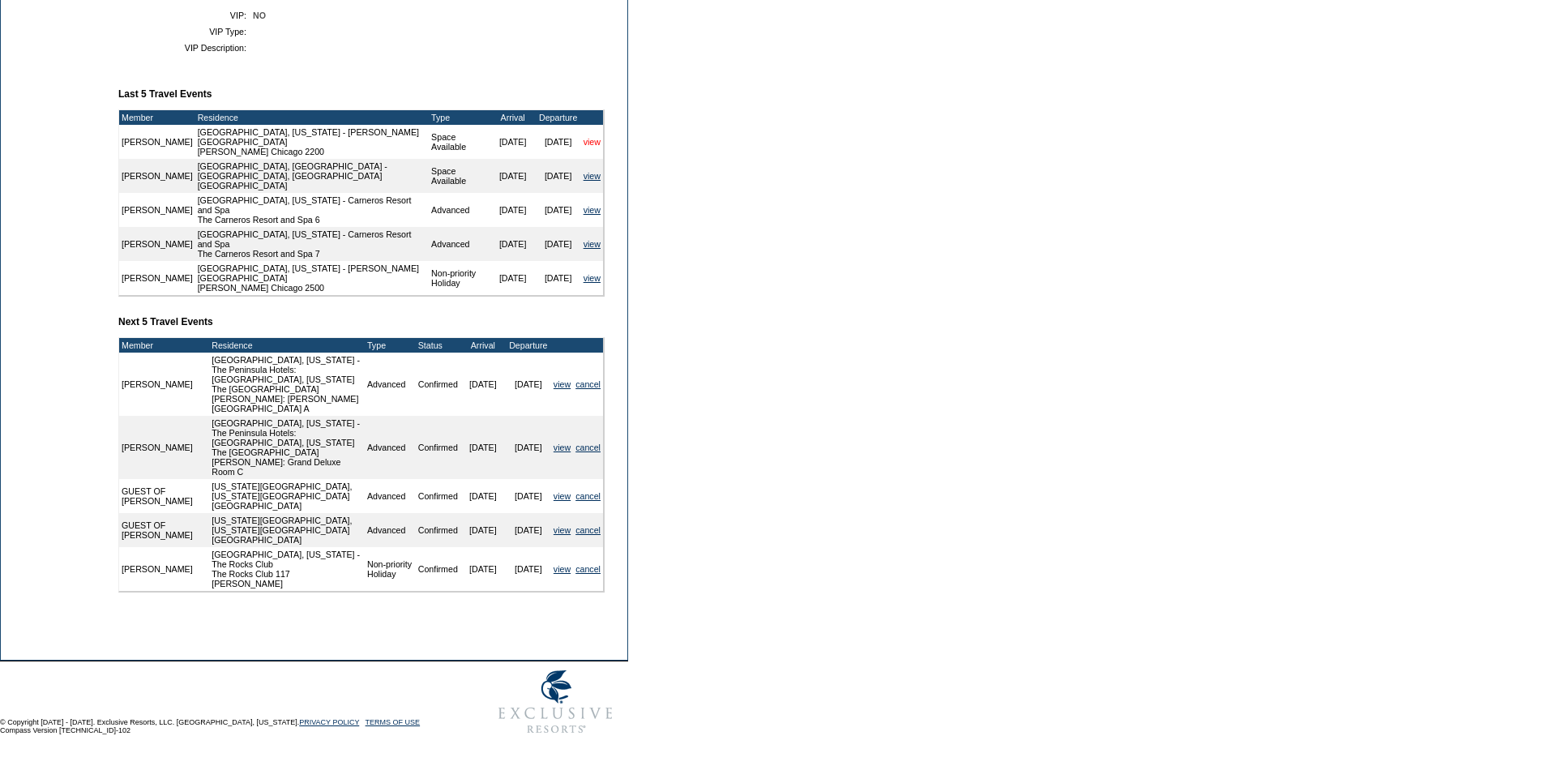  What do you see at coordinates (186, 32) in the screenshot?
I see `td: VIP Type:` at bounding box center [186, 32].